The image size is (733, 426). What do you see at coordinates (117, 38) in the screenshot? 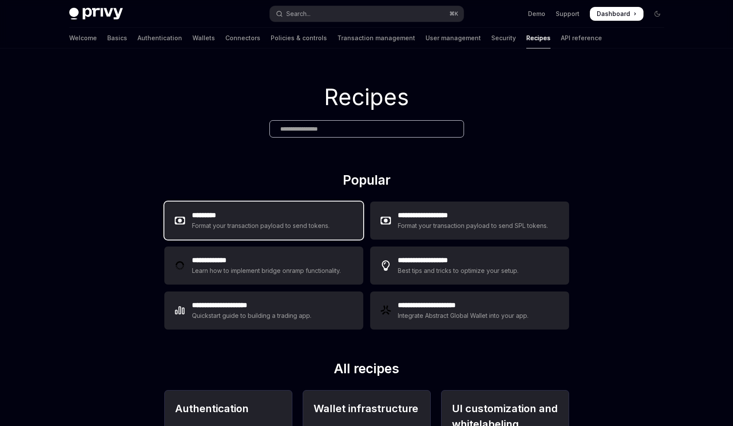
I see `a: Basics` at bounding box center [117, 38].